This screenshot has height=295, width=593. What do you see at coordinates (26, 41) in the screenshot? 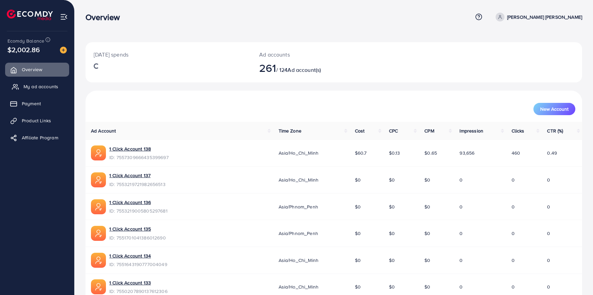
I see `span: Ecomdy Balance` at bounding box center [26, 41].